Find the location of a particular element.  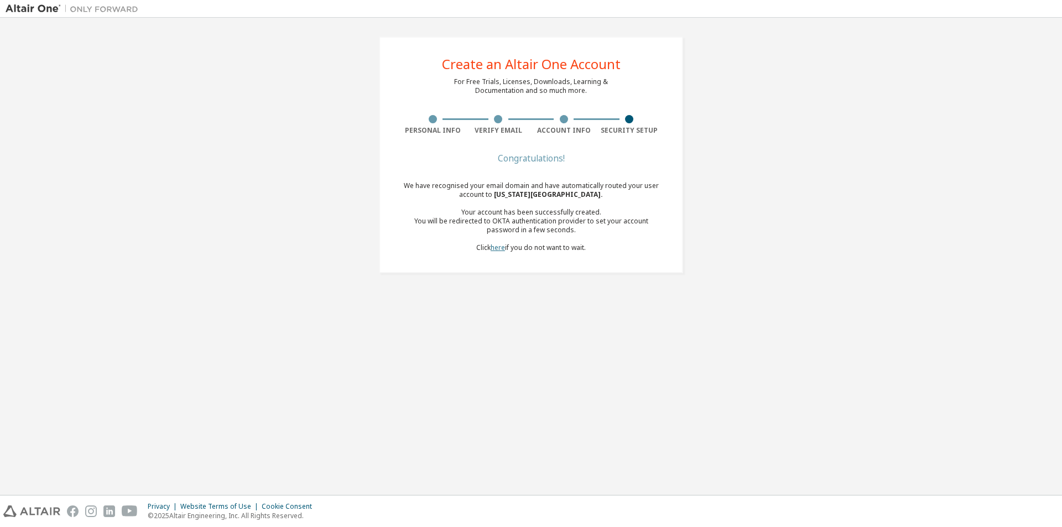

a: here is located at coordinates (498, 247).